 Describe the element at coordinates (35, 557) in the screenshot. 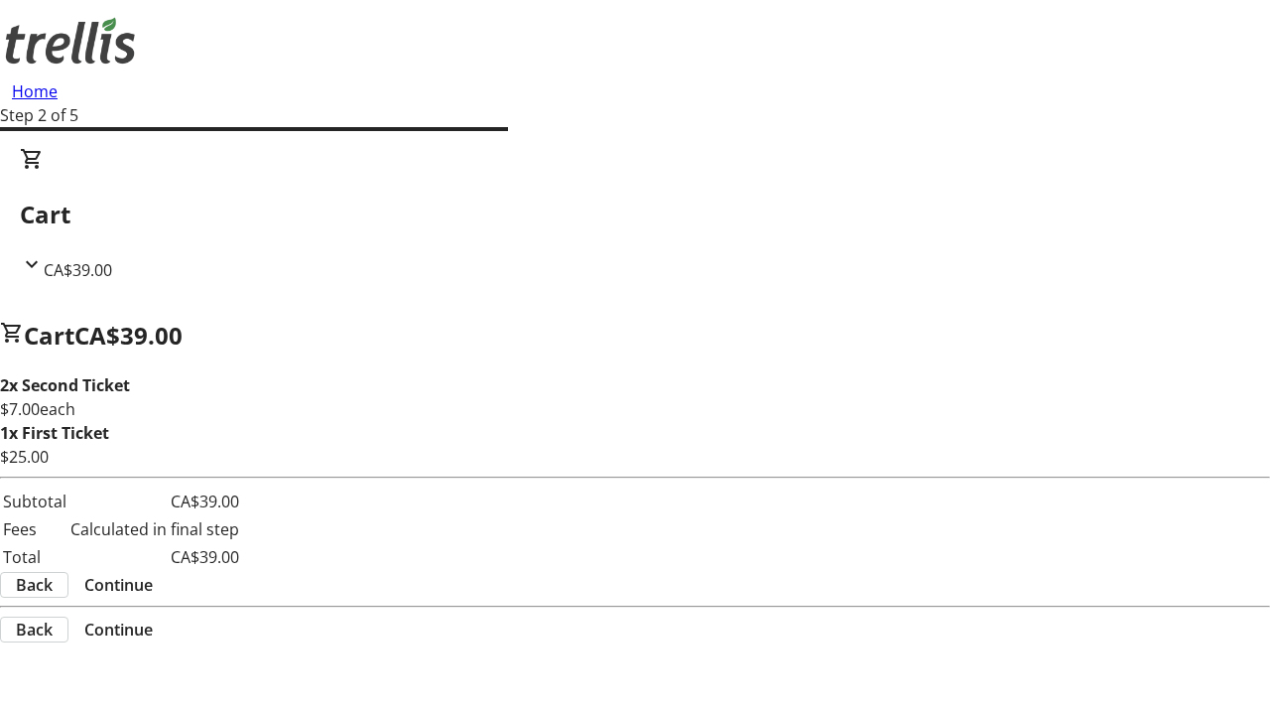

I see `td: Total` at that location.